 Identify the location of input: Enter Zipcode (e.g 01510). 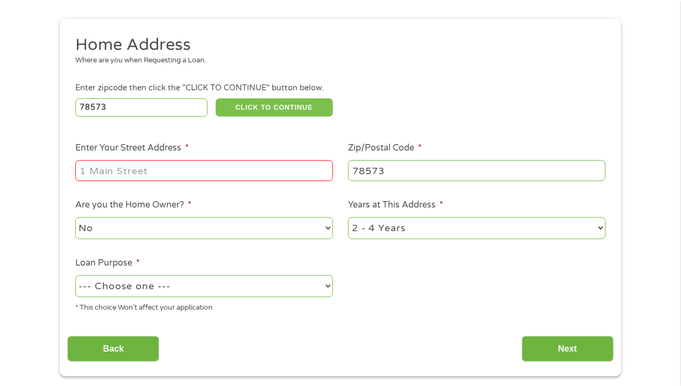
(141, 108).